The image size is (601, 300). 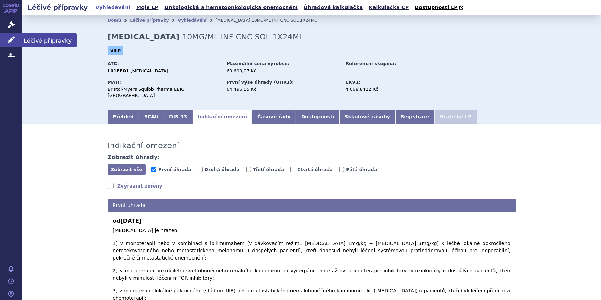 I want to click on a: Úhradová kalkulačka, so click(x=334, y=7).